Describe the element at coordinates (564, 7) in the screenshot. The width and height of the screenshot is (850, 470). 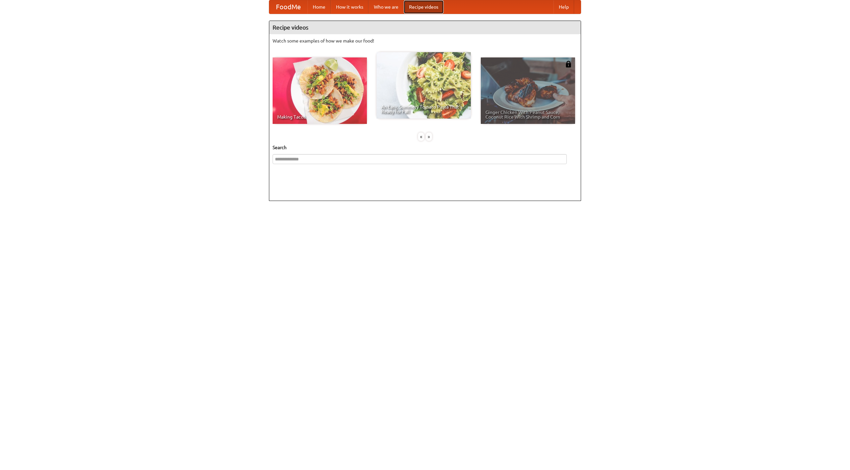
I see `a: Help` at that location.